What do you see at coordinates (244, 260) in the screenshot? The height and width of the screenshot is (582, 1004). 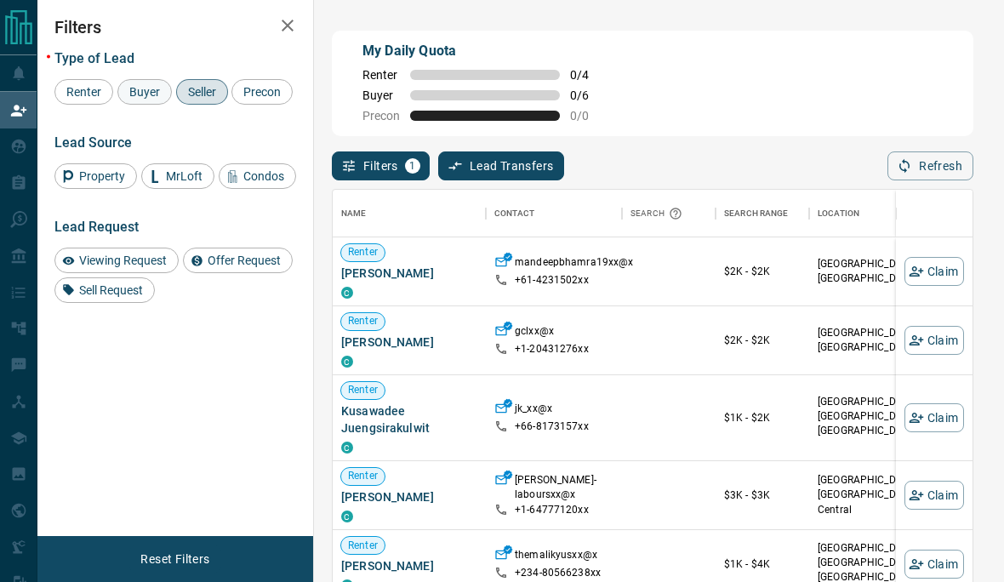 I see `span: Offer Request` at bounding box center [244, 260].